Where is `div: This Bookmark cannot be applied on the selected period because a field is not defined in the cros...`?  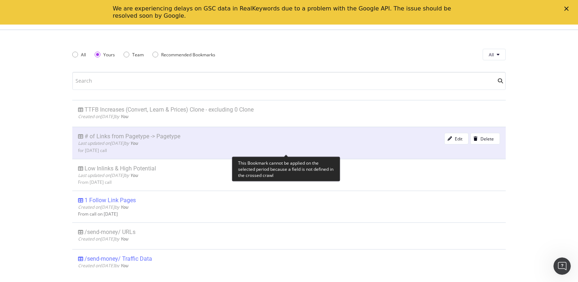
div: This Bookmark cannot be applied on the selected period because a field is not defined in the cros... is located at coordinates (286, 169).